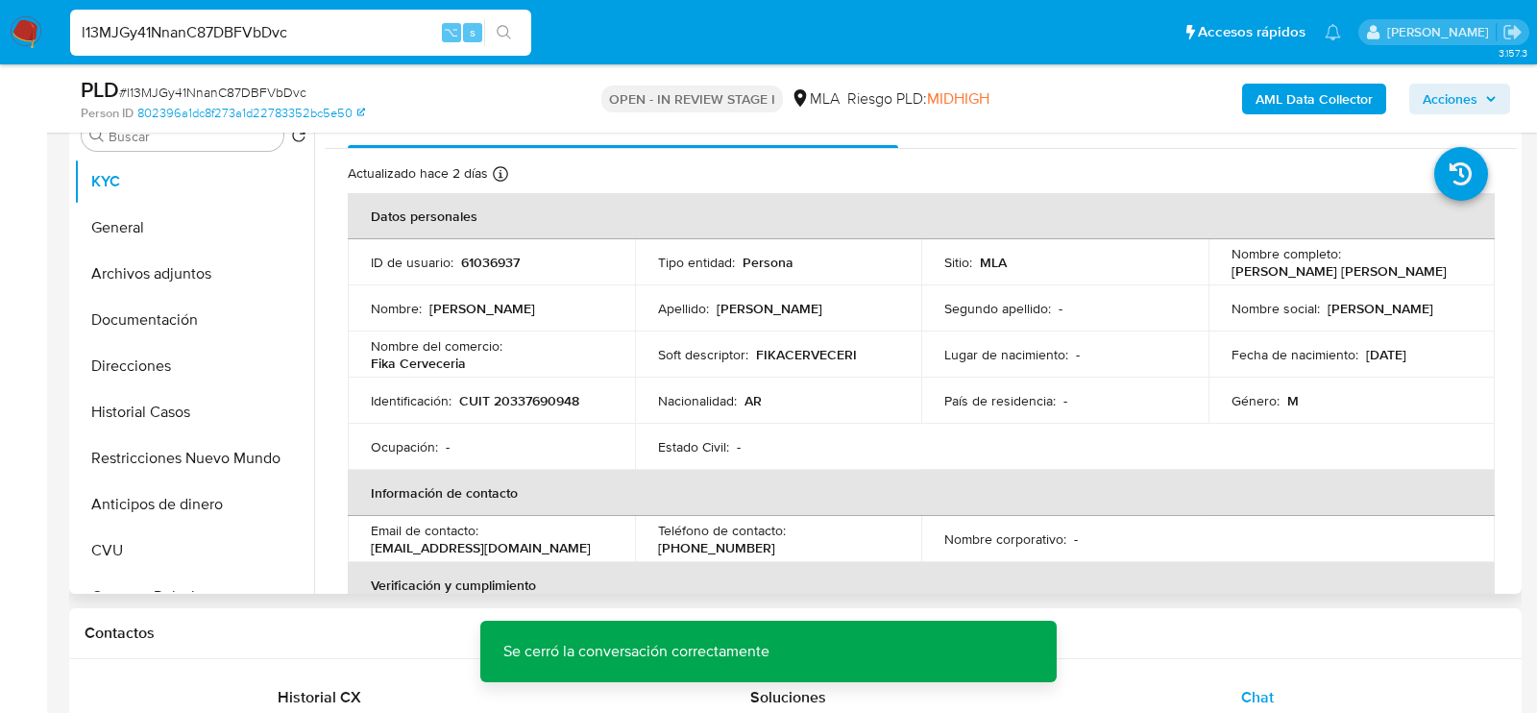 The height and width of the screenshot is (713, 1537). What do you see at coordinates (194, 320) in the screenshot?
I see `button: Documentación` at bounding box center [194, 320].